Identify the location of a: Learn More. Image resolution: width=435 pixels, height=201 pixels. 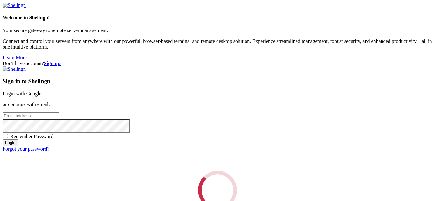
(15, 58).